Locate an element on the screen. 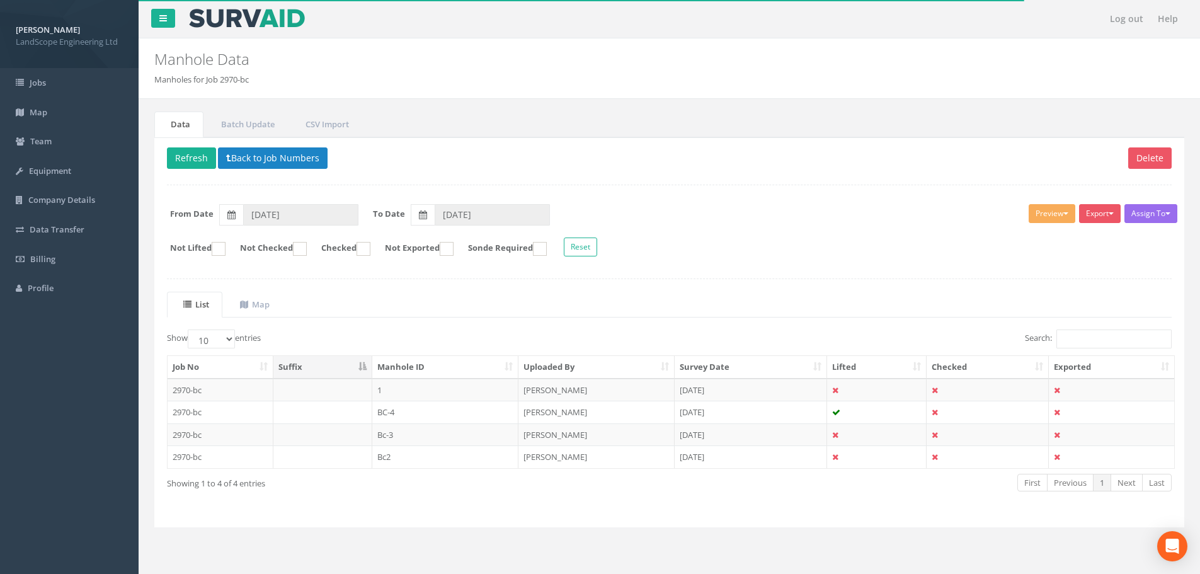 This screenshot has width=1200, height=574. uib-tab-heading: List is located at coordinates (196, 304).